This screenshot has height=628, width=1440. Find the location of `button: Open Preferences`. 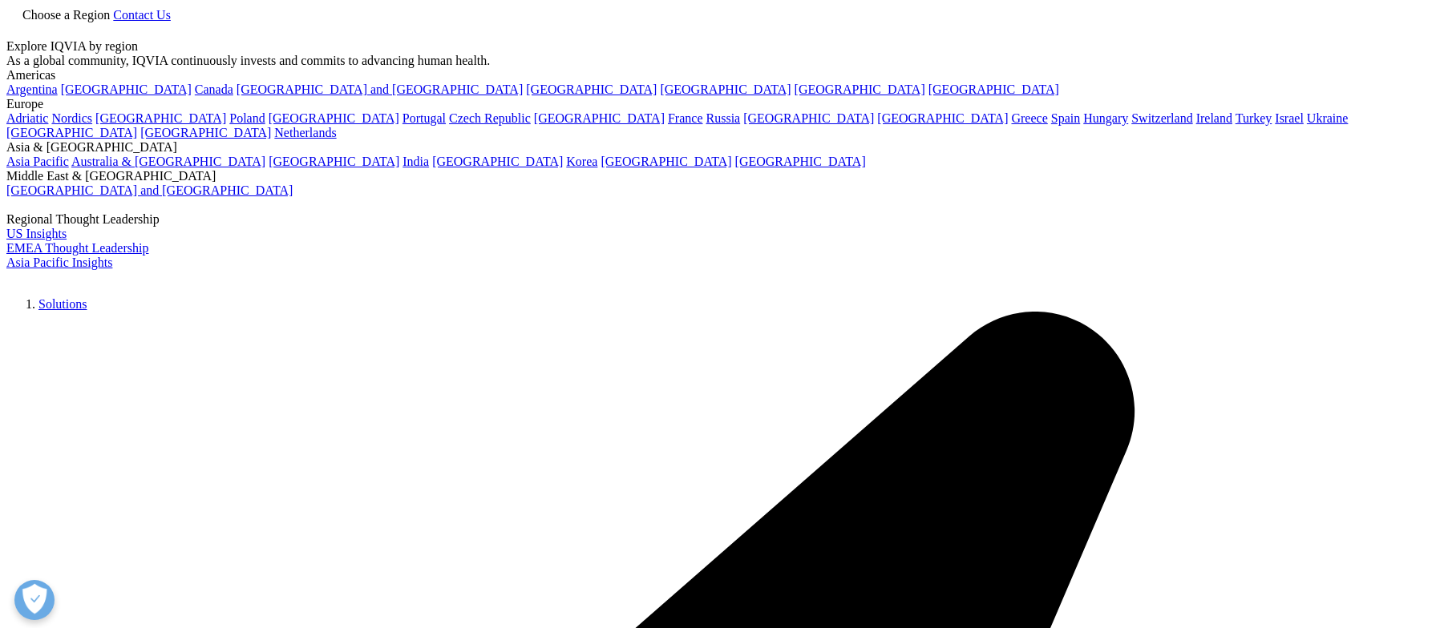

button: Open Preferences is located at coordinates (34, 600).